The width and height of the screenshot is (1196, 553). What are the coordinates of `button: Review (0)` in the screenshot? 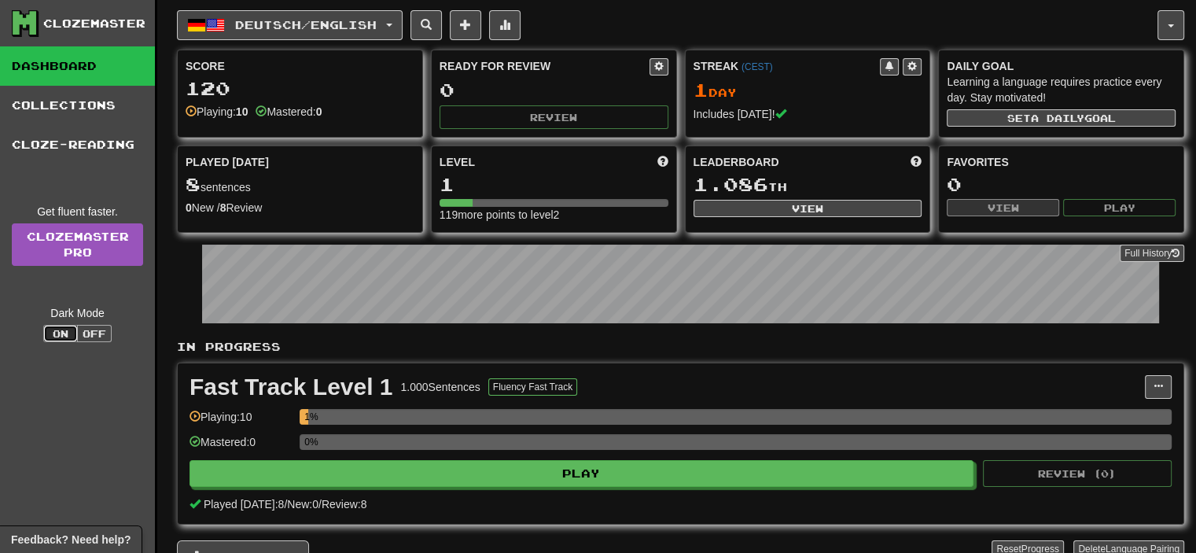 It's located at (1077, 473).